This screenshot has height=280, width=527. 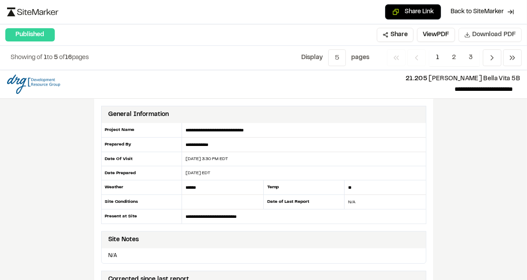 I want to click on div: Date Prepared, so click(x=142, y=174).